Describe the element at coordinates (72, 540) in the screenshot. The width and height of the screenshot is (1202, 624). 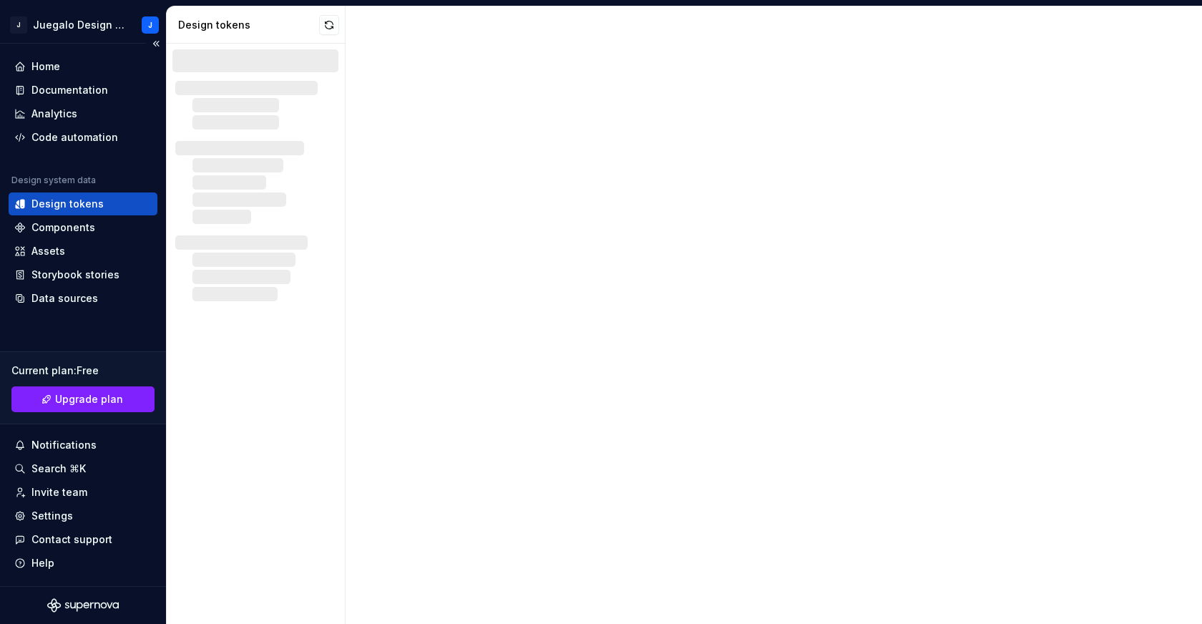
I see `div: Contact support` at that location.